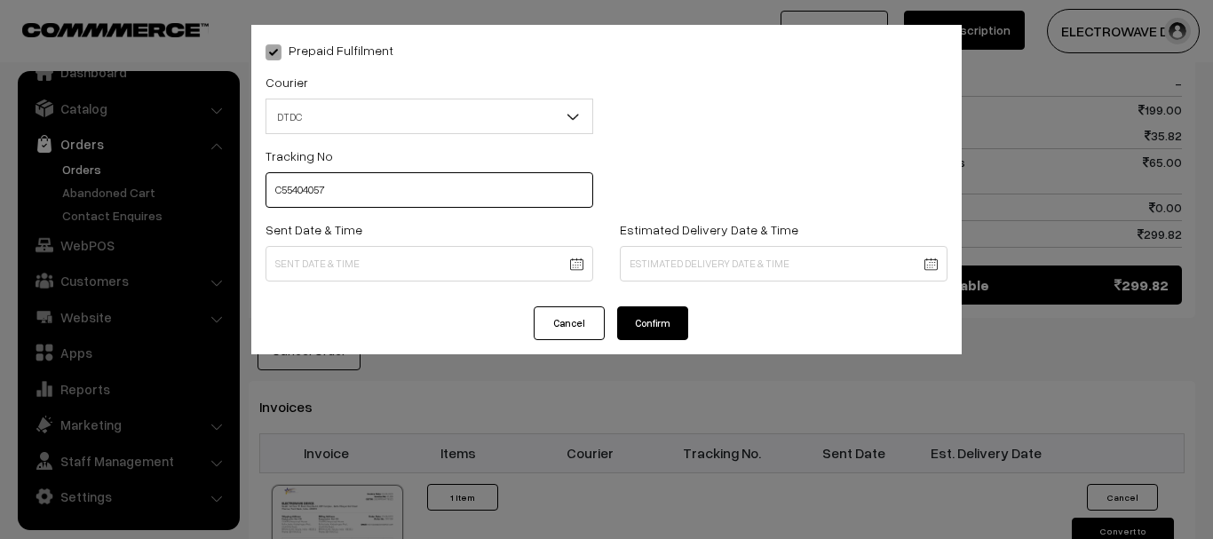 This screenshot has width=1213, height=539. What do you see at coordinates (709, 229) in the screenshot?
I see `label: Estimated Delivery Date & Time` at bounding box center [709, 229].